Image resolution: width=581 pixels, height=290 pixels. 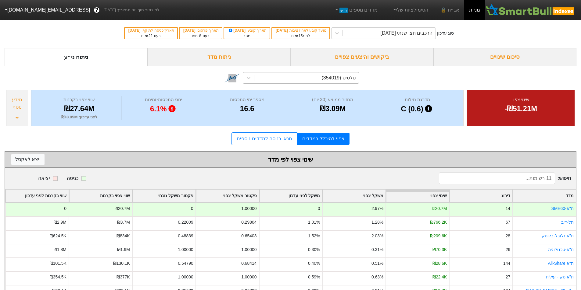 What do you see at coordinates (377, 209) in the screenshot?
I see `div: 2.97%` at bounding box center [377, 209].